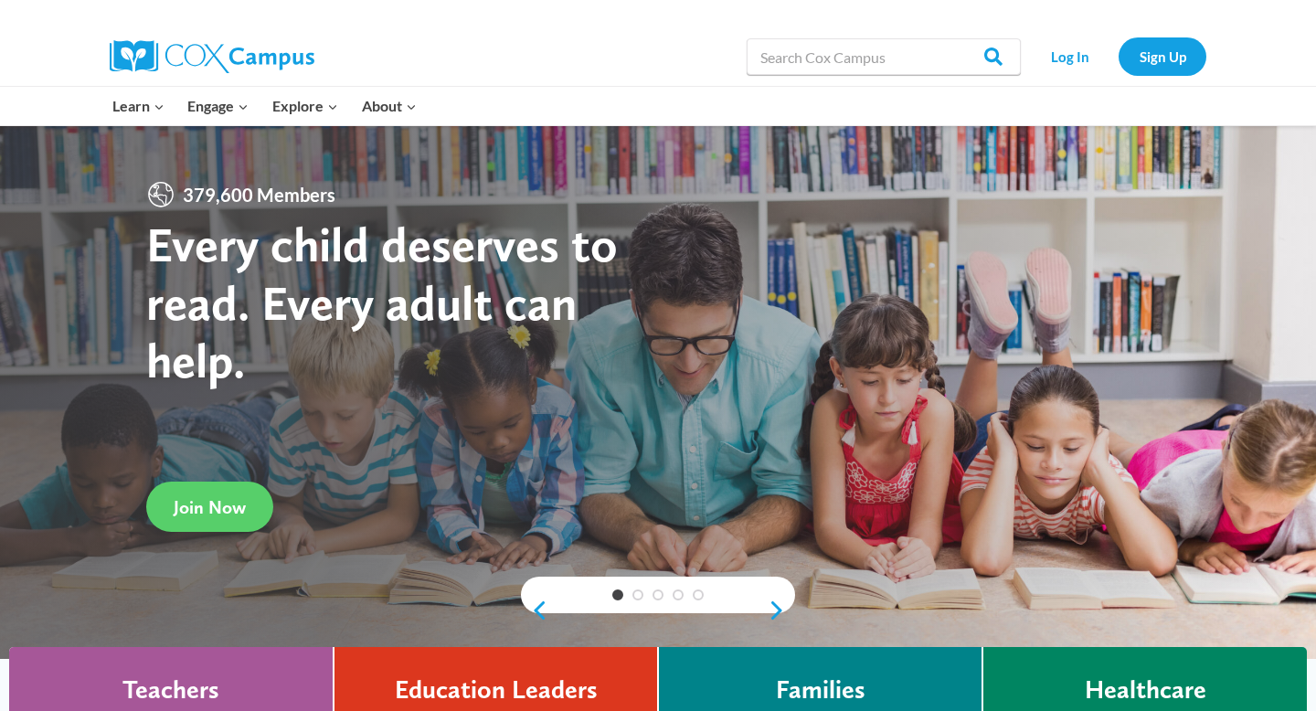 This screenshot has height=711, width=1316. Describe the element at coordinates (1070, 56) in the screenshot. I see `a: Log In` at that location.